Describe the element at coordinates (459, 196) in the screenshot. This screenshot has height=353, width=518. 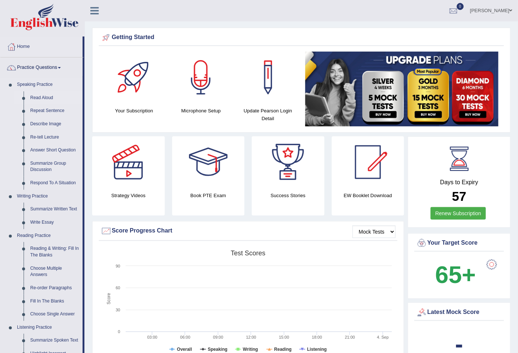
I see `b: 57` at that location.